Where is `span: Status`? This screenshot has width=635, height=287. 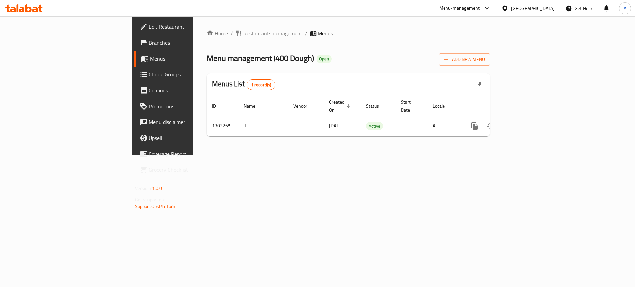
span: Status is located at coordinates (377, 106).